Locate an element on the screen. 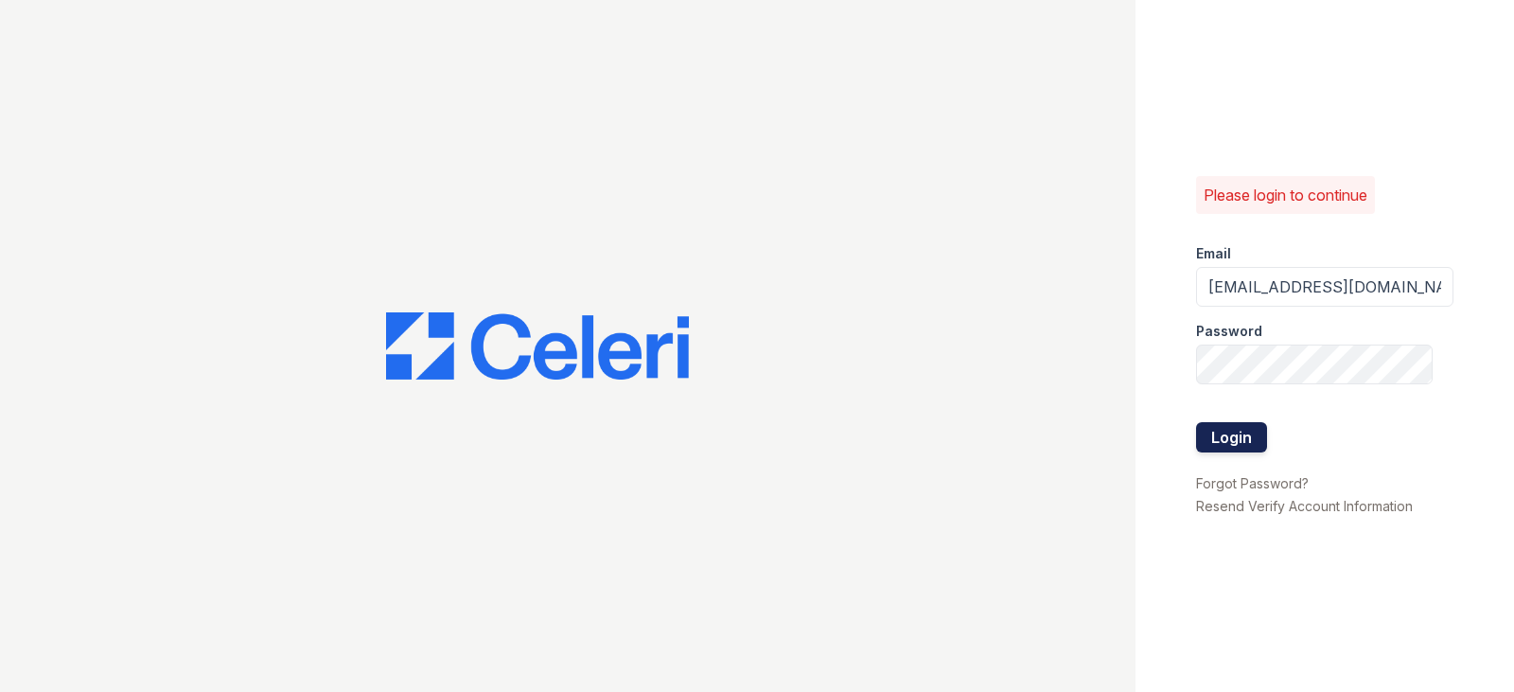 The width and height of the screenshot is (1514, 692). a: Resend Verify Account Information is located at coordinates (1304, 505).